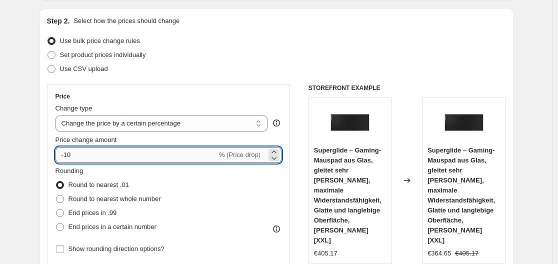  I want to click on span: Rounding, so click(70, 171).